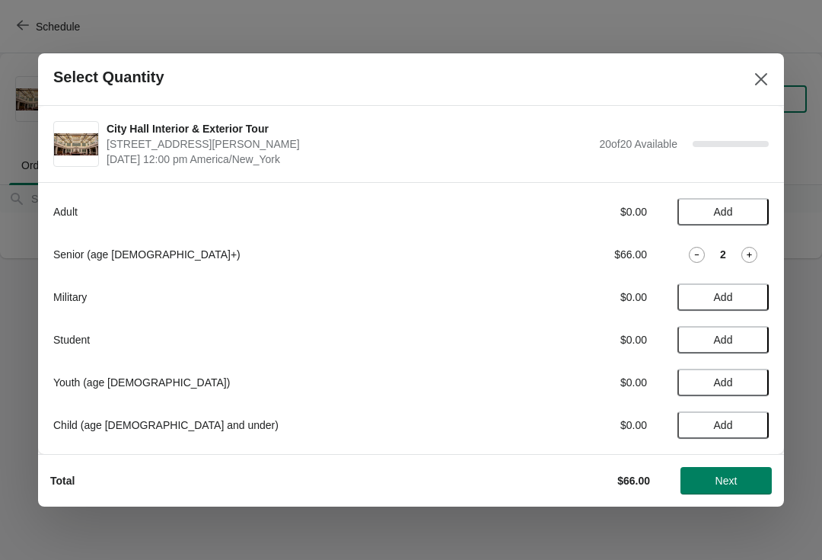 The image size is (822, 560). I want to click on div: Adult, so click(264, 212).